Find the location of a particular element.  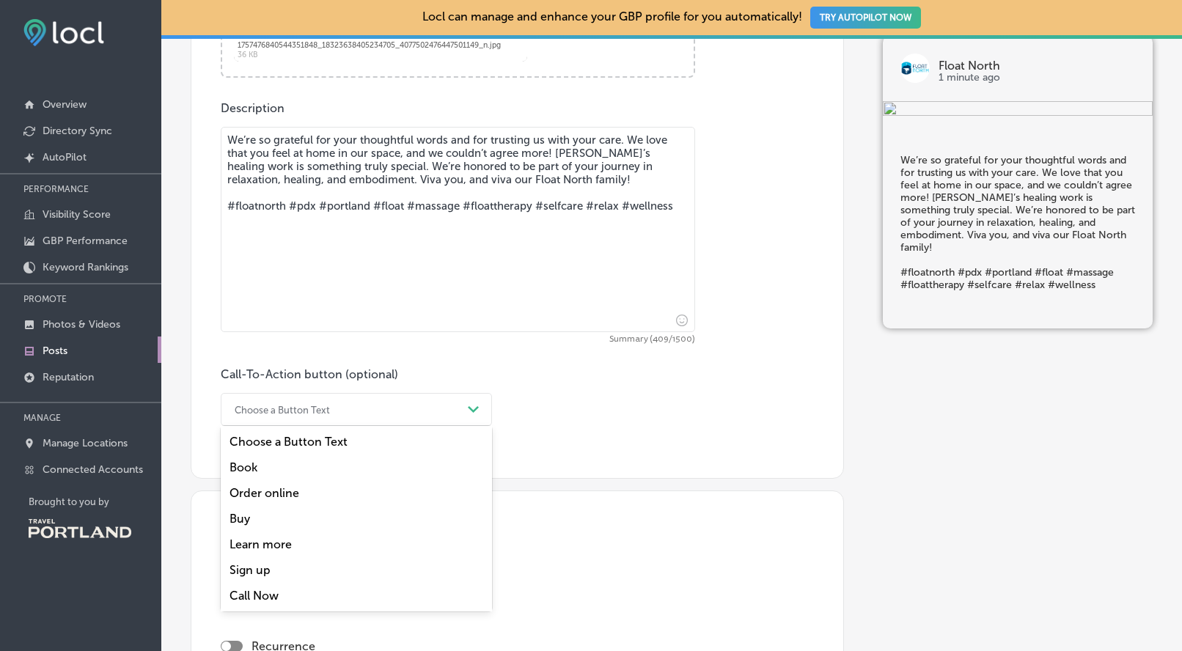

p: Photos & Videos is located at coordinates (81, 324).